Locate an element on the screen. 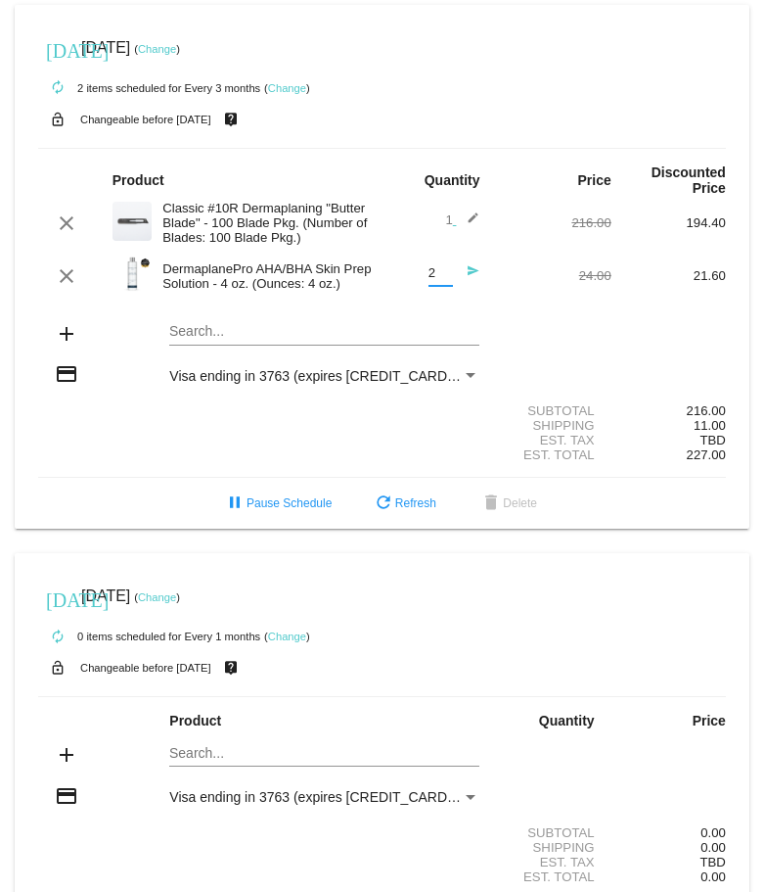 The height and width of the screenshot is (892, 764). strong: Discounted Price is located at coordinates (689, 180).